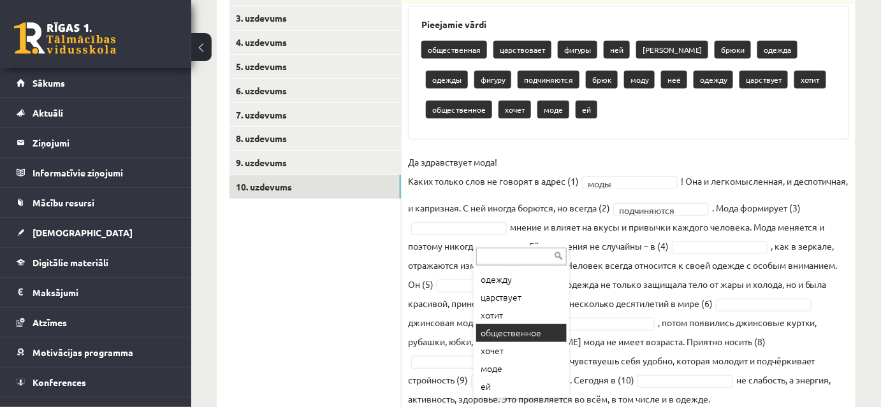 Image resolution: width=881 pixels, height=407 pixels. What do you see at coordinates (522, 280) in the screenshot?
I see `div: одежду` at bounding box center [522, 280].